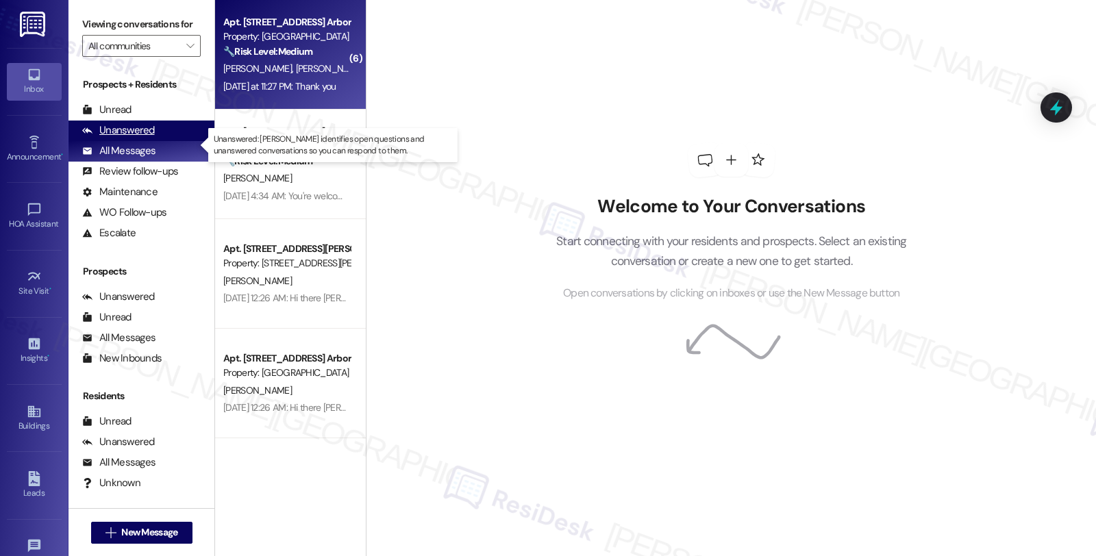 This screenshot has width=1096, height=556. I want to click on button: New Message, so click(142, 533).